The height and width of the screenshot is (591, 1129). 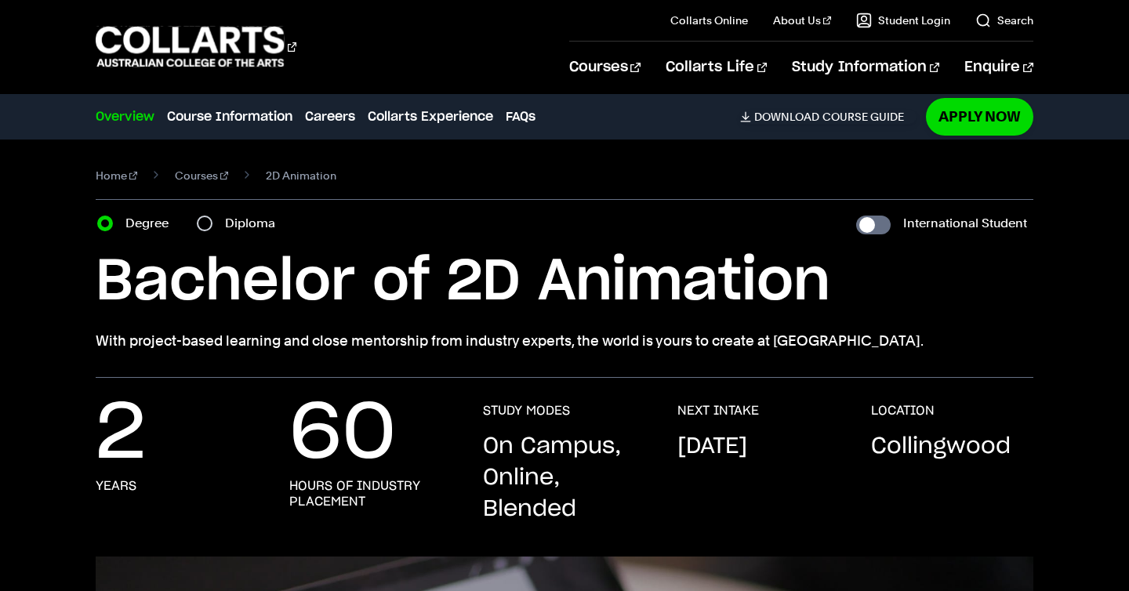 I want to click on h3: STUDY MODES, so click(x=526, y=411).